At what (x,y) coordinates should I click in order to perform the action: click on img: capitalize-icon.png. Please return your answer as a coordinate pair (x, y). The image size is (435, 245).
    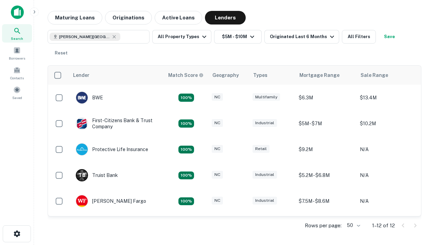
    Looking at the image, I should click on (17, 12).